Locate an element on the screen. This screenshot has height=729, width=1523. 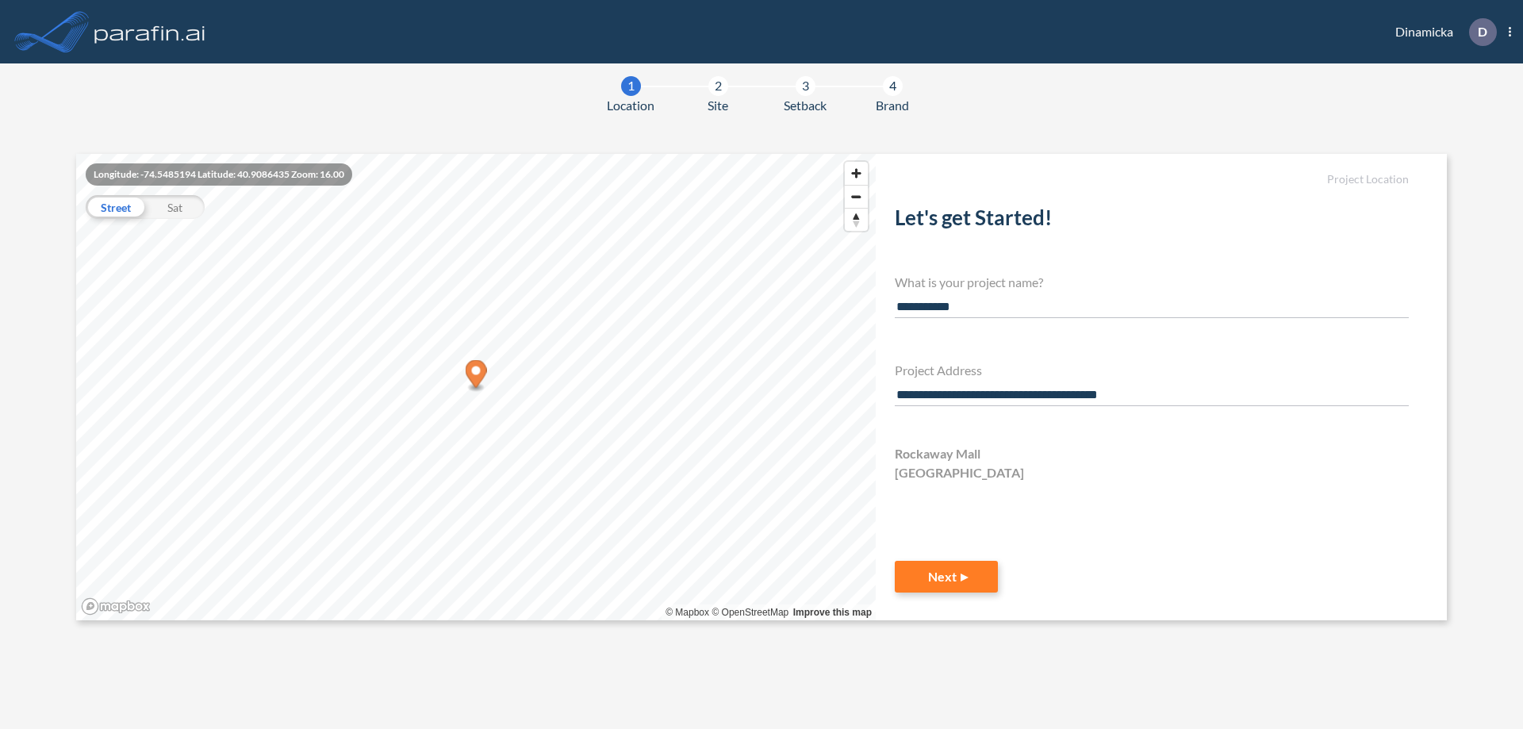
div: Street is located at coordinates (115, 207).